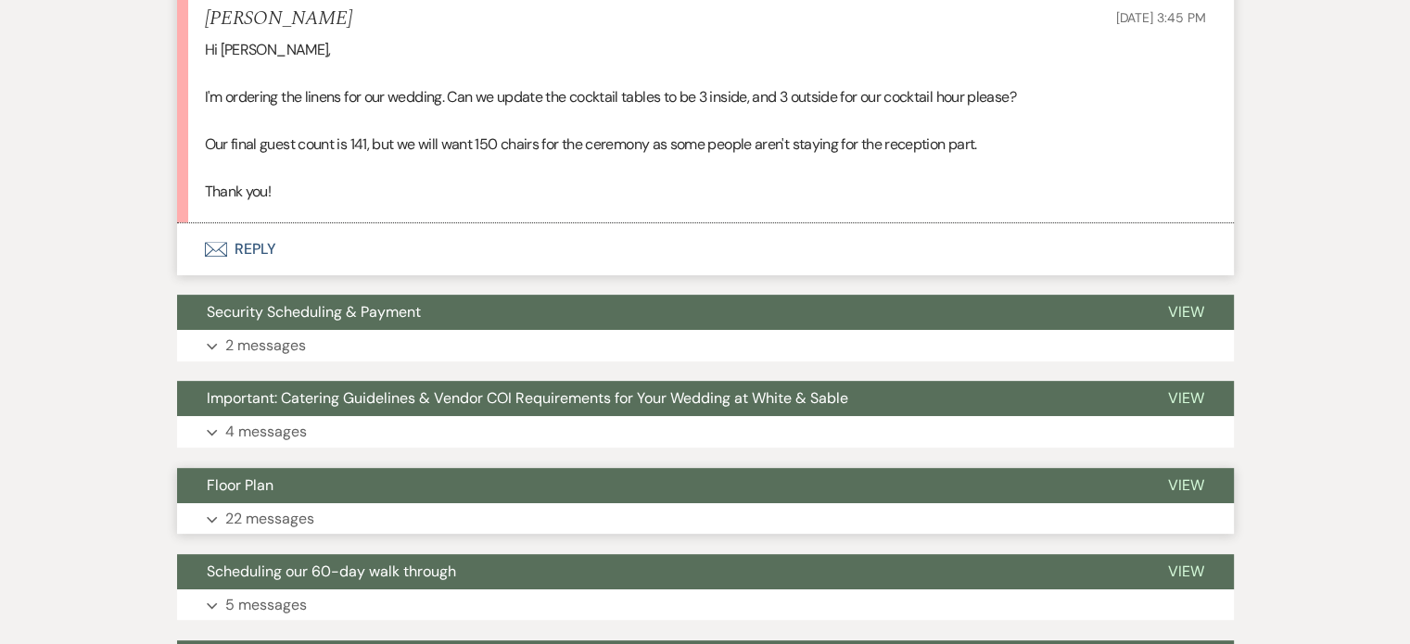  What do you see at coordinates (657, 312) in the screenshot?
I see `button: Security Scheduling & Payment` at bounding box center [657, 312].